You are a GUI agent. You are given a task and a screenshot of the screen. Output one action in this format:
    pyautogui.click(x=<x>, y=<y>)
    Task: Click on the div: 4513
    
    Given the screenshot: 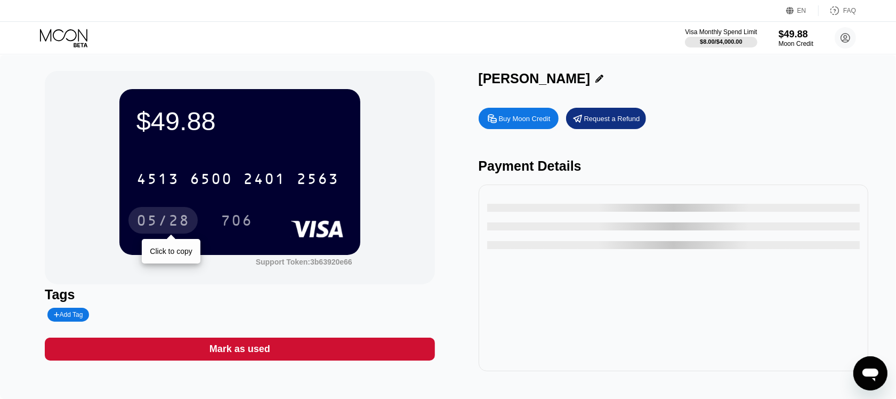 What is the action you would take?
    pyautogui.click(x=158, y=180)
    